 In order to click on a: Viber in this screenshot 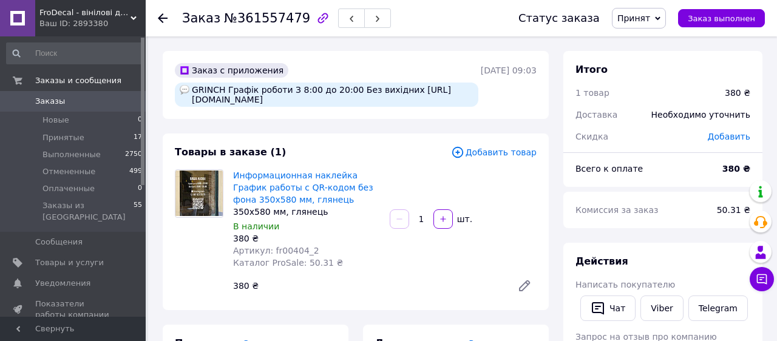, I will do `click(662, 308)`.